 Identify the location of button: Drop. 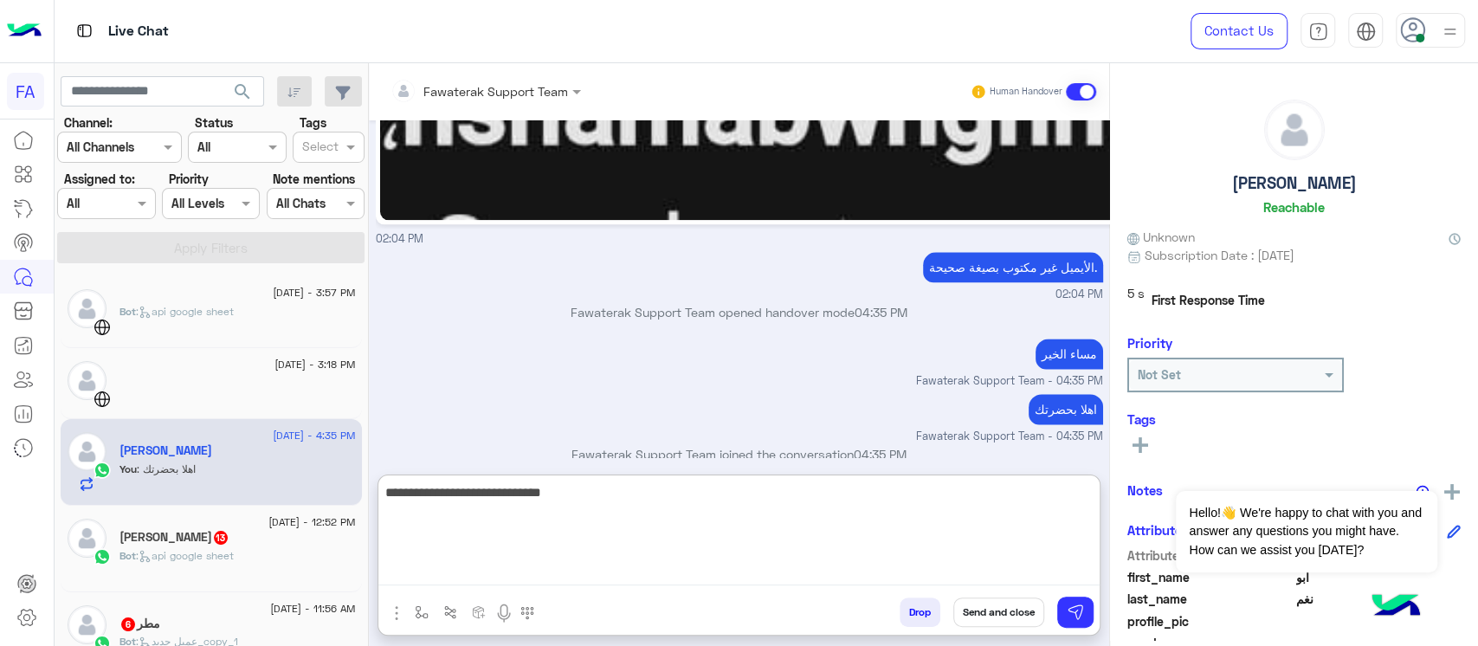
(919, 612).